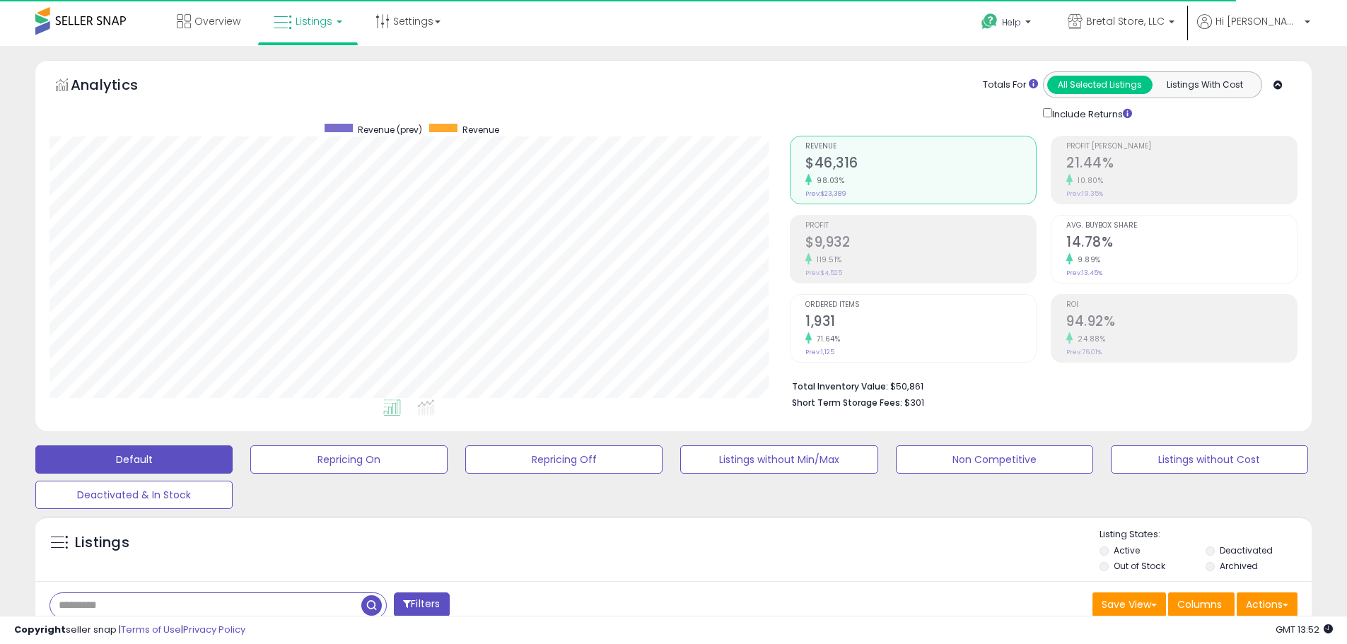  I want to click on h5: Analytics, so click(118, 86).